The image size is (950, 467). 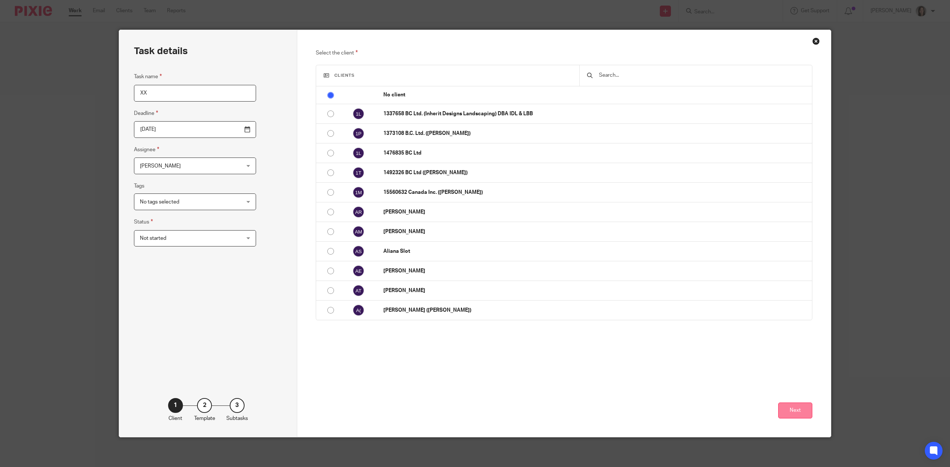 What do you see at coordinates (237, 406) in the screenshot?
I see `div: 3` at bounding box center [237, 406].